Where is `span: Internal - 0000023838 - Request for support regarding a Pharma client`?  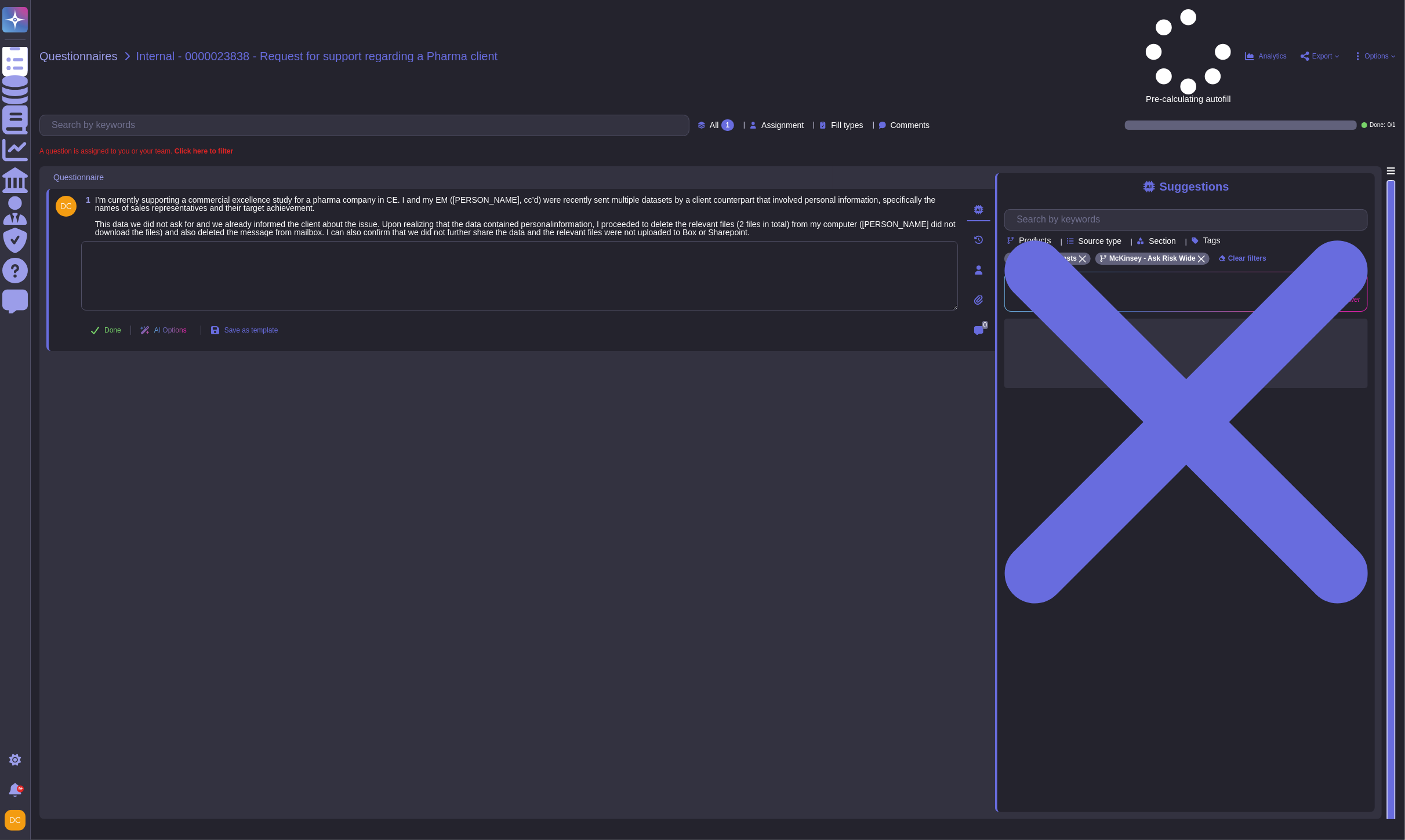
span: Internal - 0000023838 - Request for support regarding a Pharma client is located at coordinates (317, 56).